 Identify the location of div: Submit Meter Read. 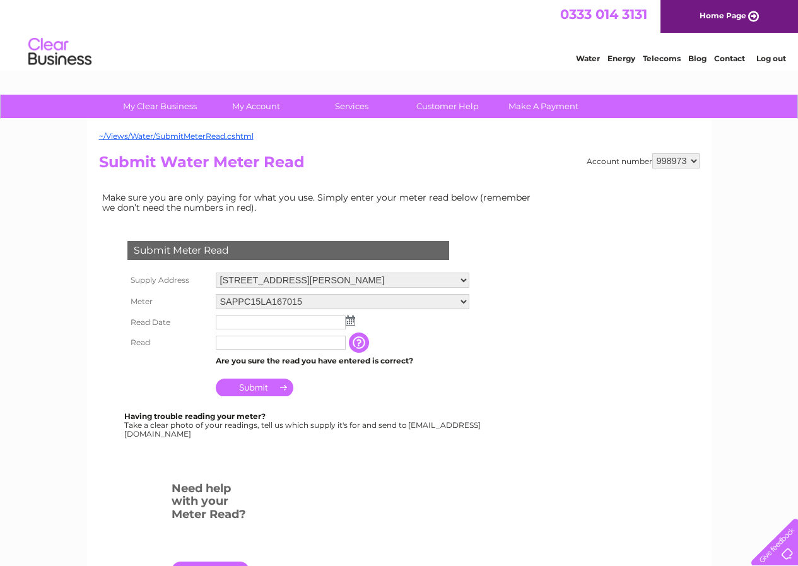
(288, 250).